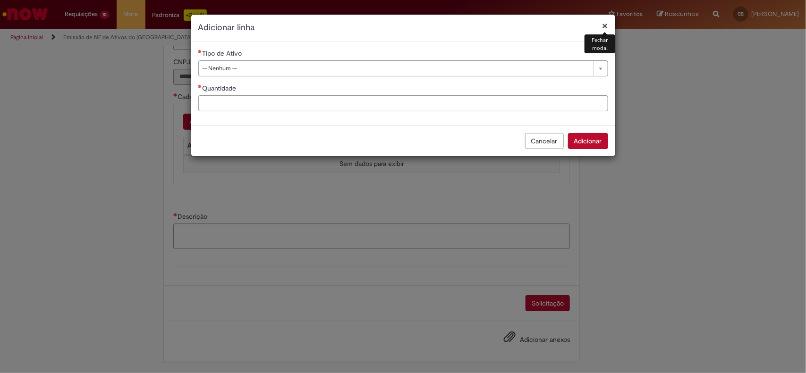 This screenshot has height=373, width=806. I want to click on h2: Adicionar linha, so click(403, 28).